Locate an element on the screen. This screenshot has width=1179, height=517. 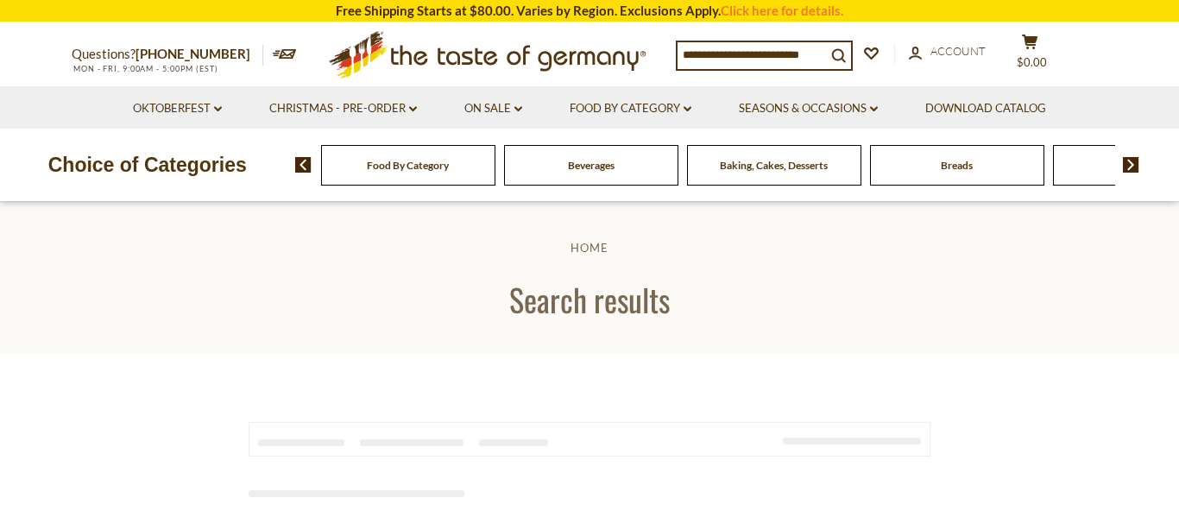
a: Download Catalog is located at coordinates (986, 109).